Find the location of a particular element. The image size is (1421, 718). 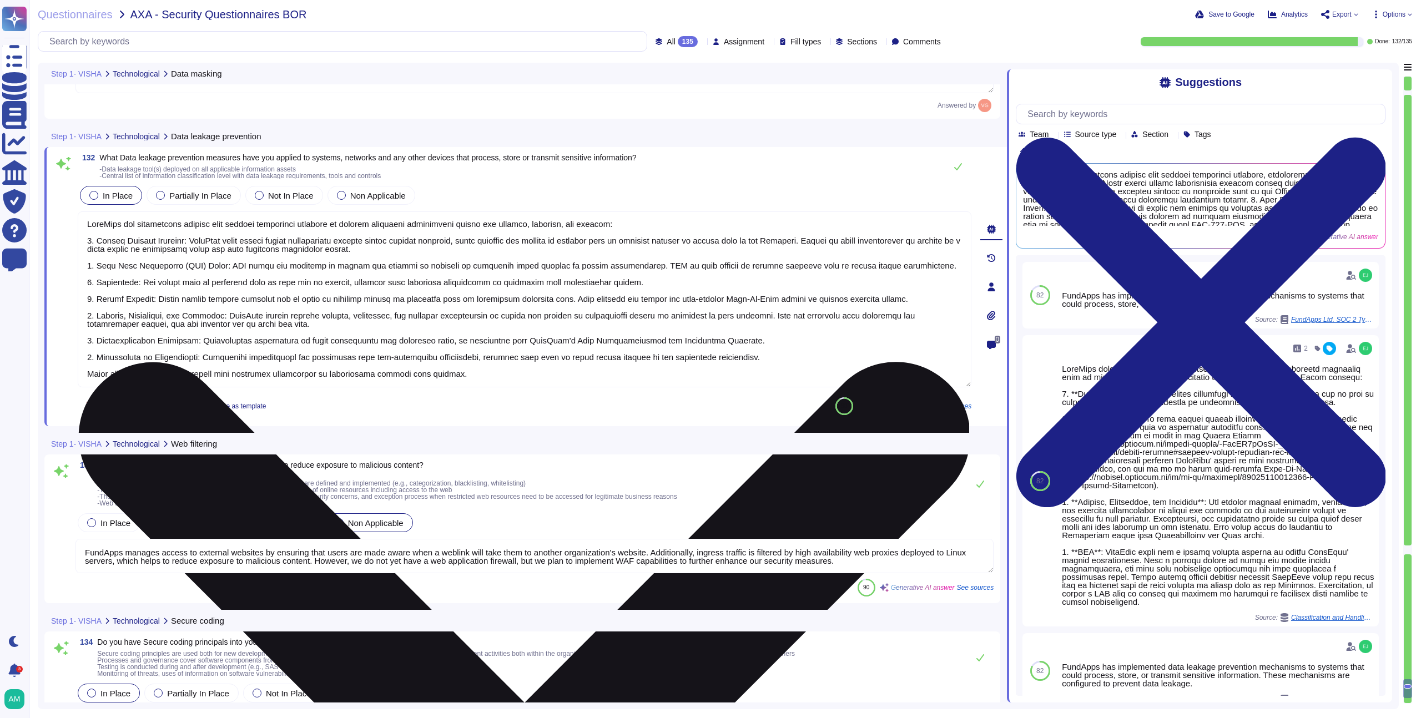

span: -Data leakage tool(s) deployed on all applicable information assets -Central list of information ... is located at coordinates (240, 173).